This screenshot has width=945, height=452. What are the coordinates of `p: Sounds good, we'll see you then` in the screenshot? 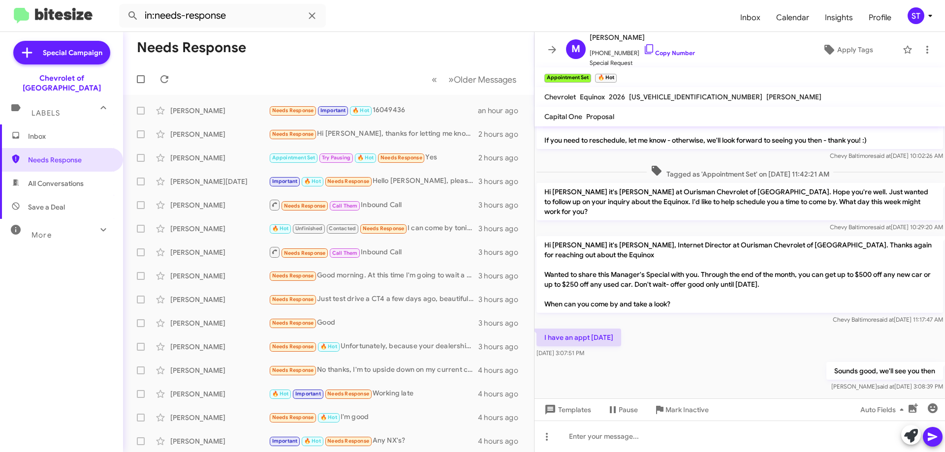 It's located at (884, 371).